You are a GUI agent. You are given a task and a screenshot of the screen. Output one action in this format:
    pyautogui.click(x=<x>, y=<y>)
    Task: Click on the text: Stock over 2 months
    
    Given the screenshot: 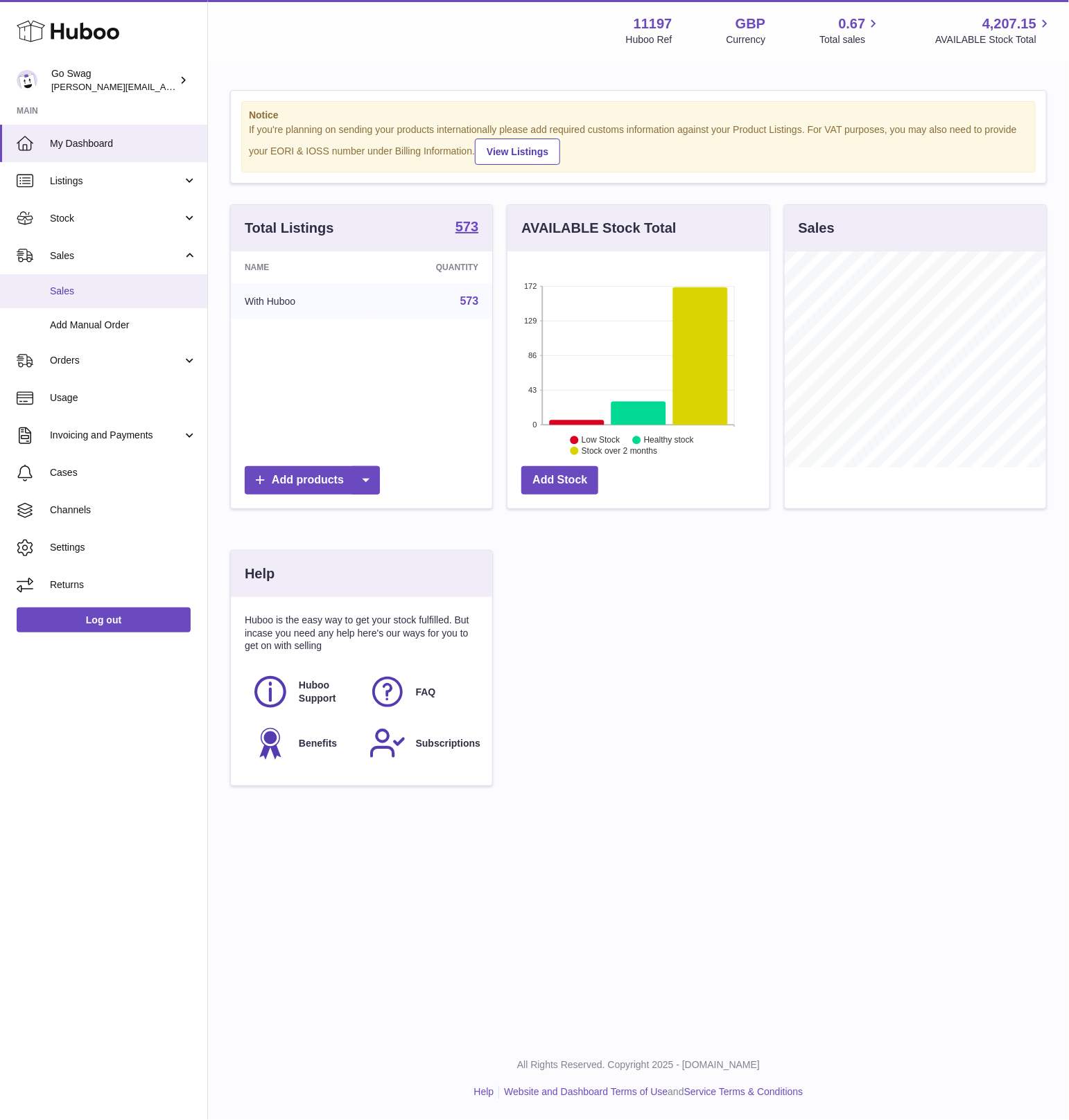 What is the action you would take?
    pyautogui.click(x=619, y=451)
    